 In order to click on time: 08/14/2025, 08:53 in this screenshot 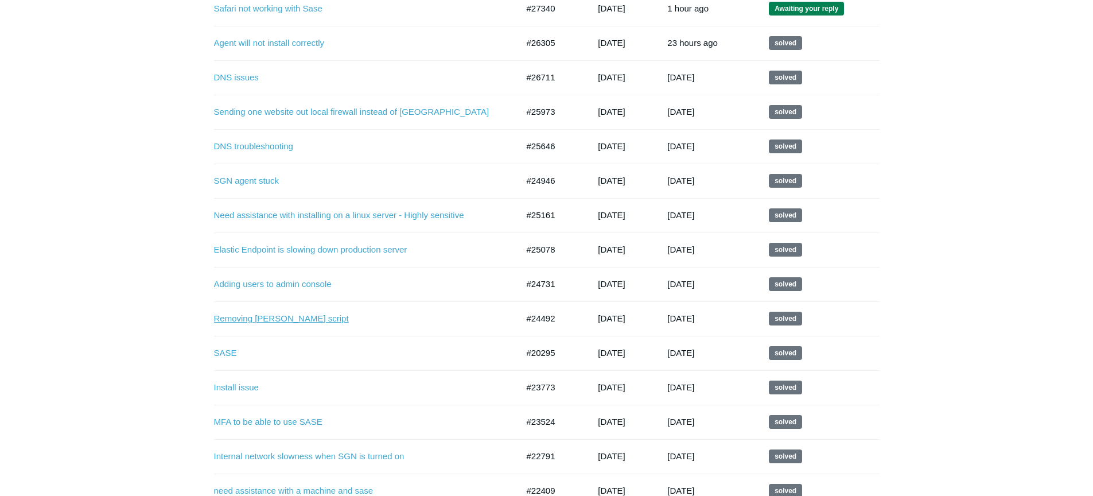, I will do `click(688, 8)`.